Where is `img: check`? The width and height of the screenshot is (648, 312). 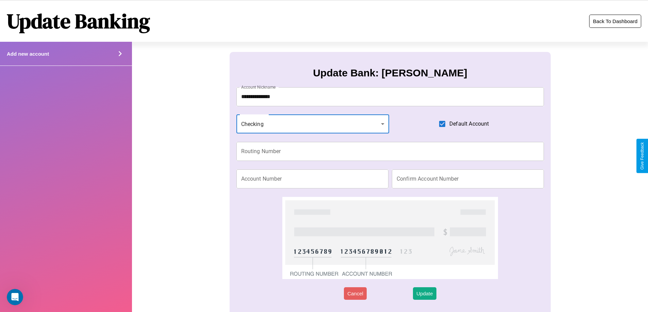
img: check is located at coordinates (390, 238).